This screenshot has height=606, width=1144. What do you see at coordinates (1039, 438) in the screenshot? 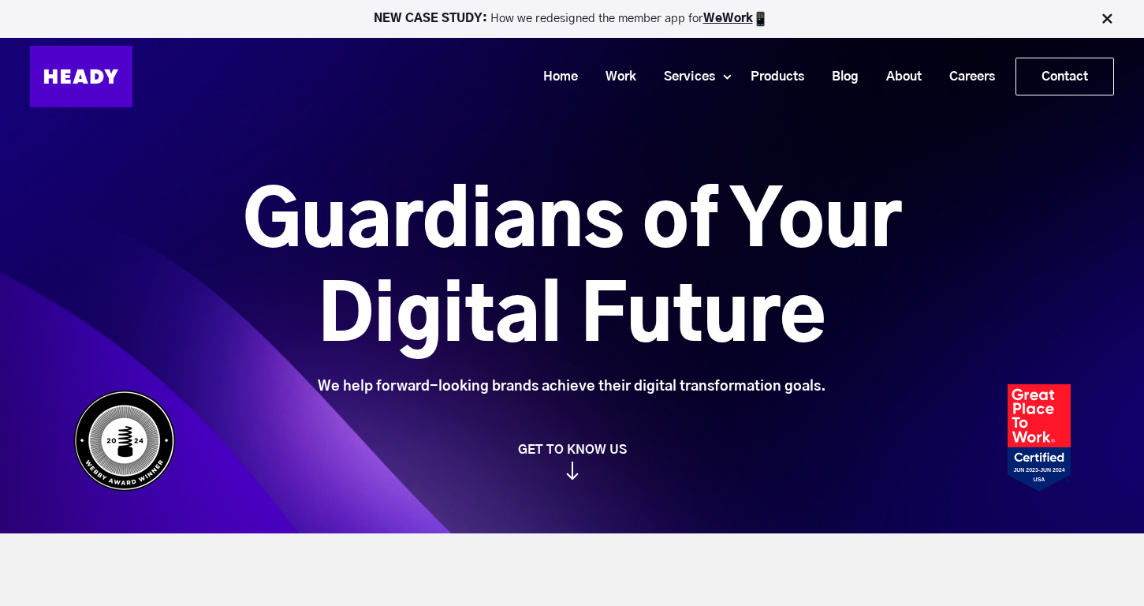
I see `img: Heady_2023_Certification_Badge` at bounding box center [1039, 438].